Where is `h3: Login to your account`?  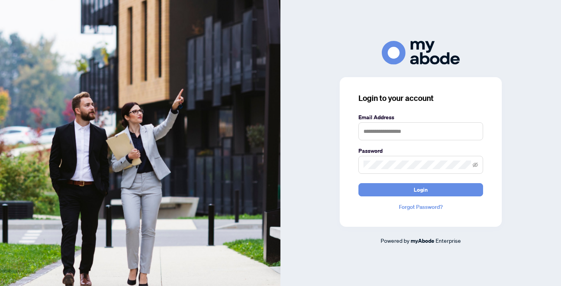
h3: Login to your account is located at coordinates (421, 98).